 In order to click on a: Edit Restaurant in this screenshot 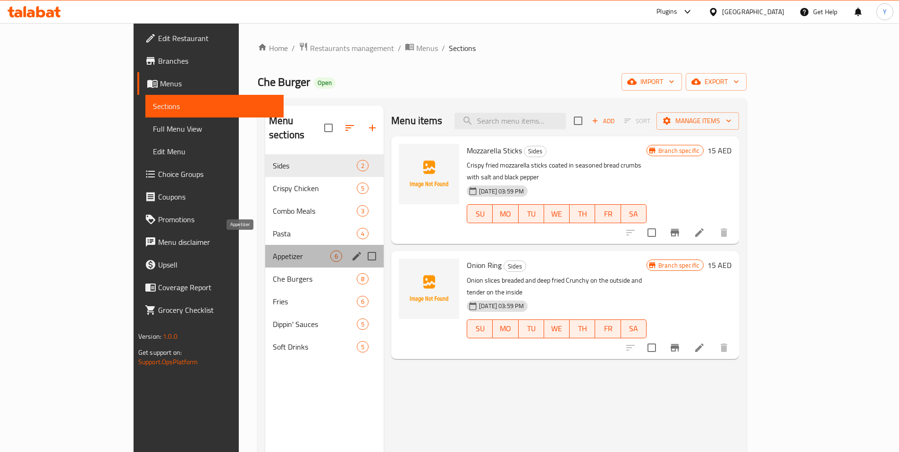, I will do `click(211, 38)`.